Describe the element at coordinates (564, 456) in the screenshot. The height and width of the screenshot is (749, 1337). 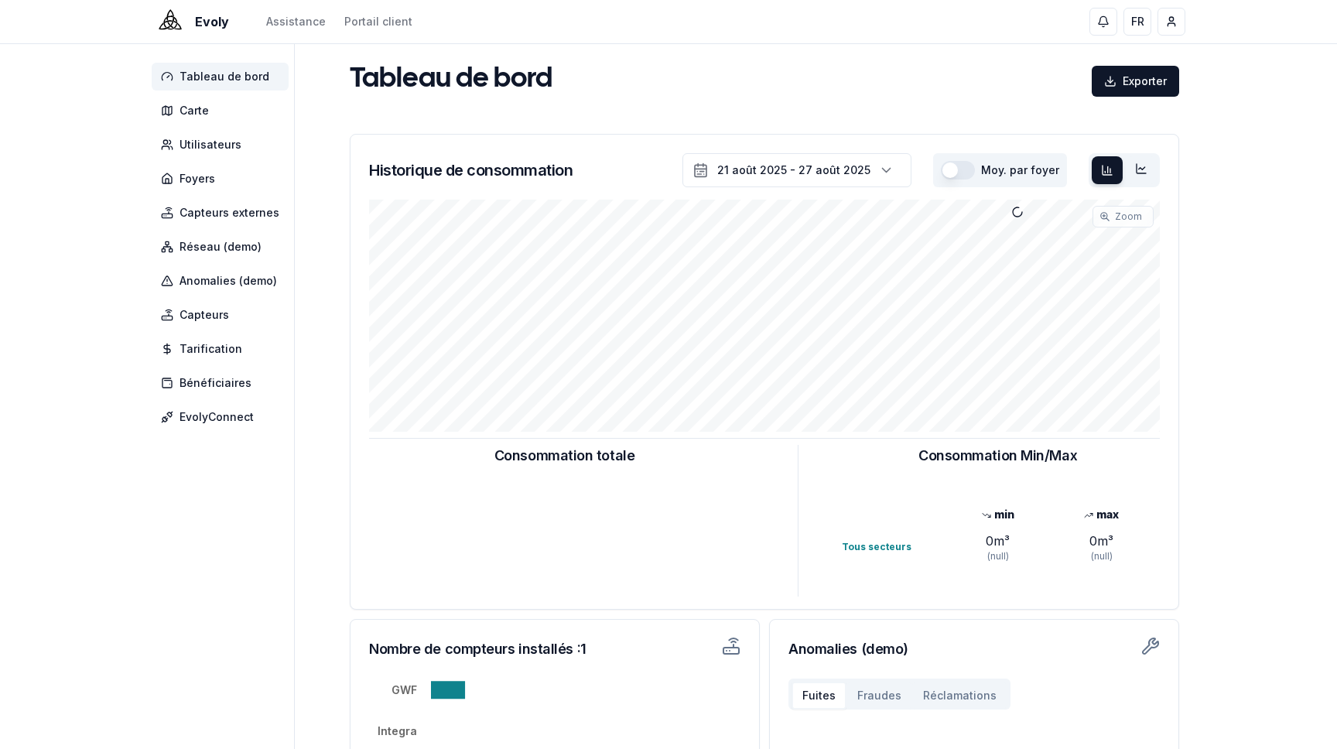
I see `h3: Consommation totale` at that location.